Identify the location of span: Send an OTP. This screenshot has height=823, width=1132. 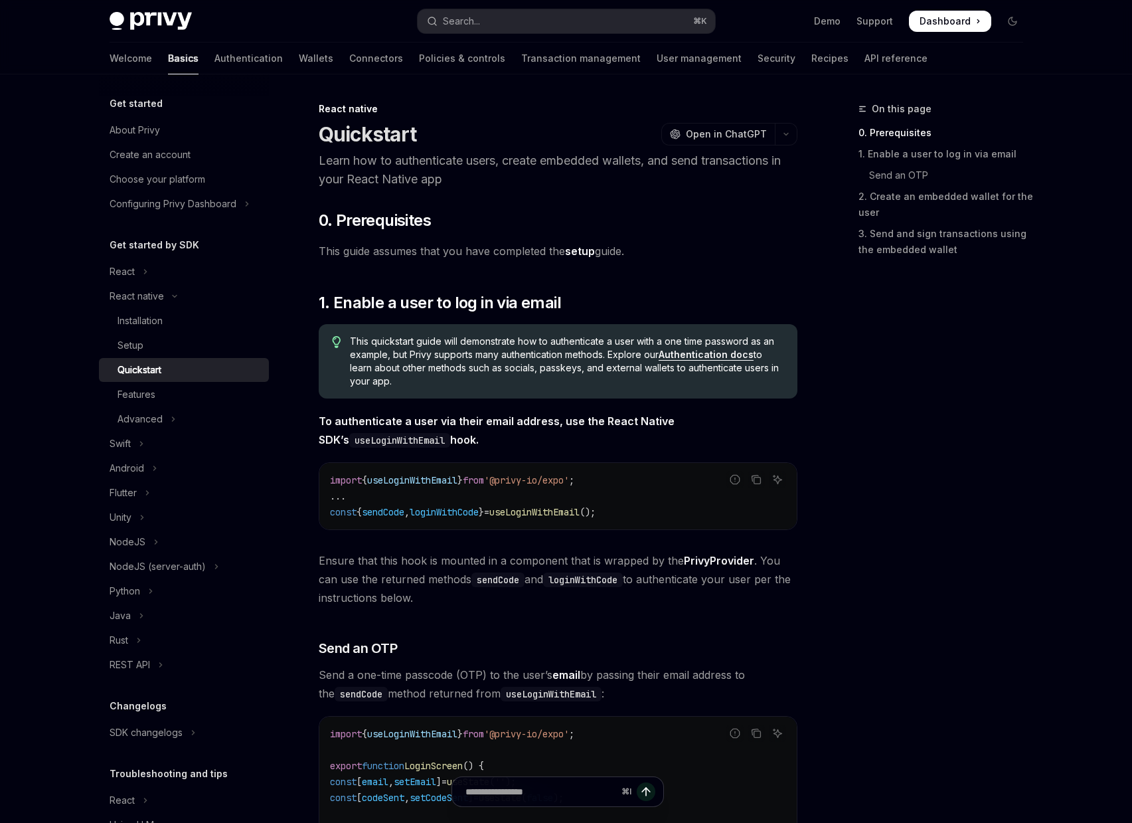
(358, 648).